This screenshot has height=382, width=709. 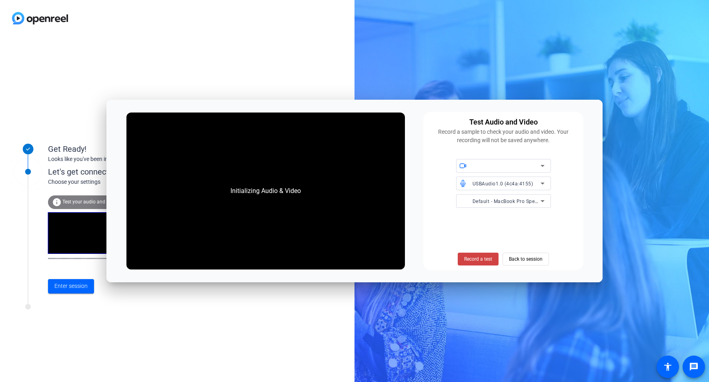 What do you see at coordinates (136, 182) in the screenshot?
I see `div: Choose your settings` at bounding box center [136, 182].